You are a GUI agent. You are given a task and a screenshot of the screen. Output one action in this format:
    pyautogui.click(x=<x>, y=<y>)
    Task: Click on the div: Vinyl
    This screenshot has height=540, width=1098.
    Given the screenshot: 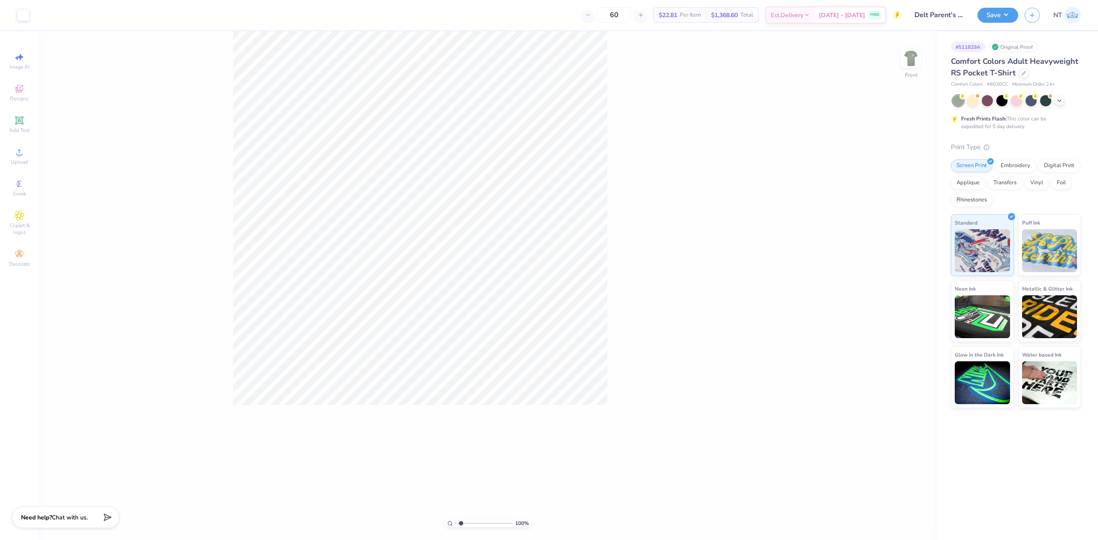 What is the action you would take?
    pyautogui.click(x=1037, y=183)
    